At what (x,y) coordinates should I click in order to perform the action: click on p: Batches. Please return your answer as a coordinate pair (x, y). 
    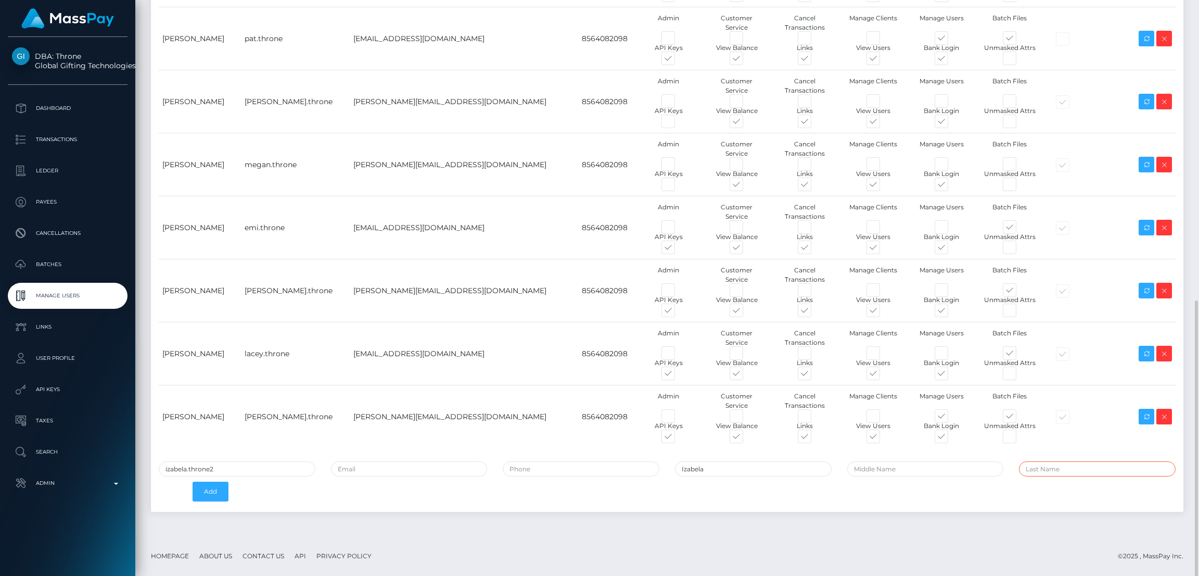
    Looking at the image, I should click on (68, 264).